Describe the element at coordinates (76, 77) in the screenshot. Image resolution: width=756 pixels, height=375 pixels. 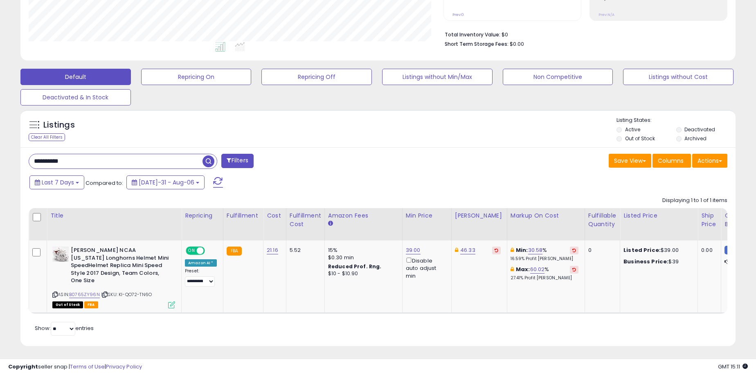
I see `button: Default` at that location.